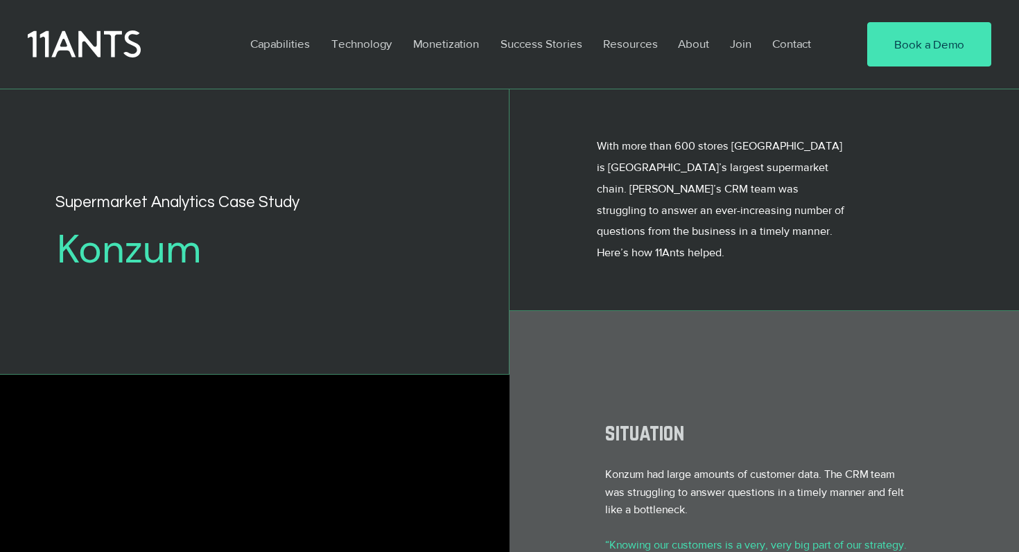  What do you see at coordinates (446, 44) in the screenshot?
I see `p: Monetization` at bounding box center [446, 44].